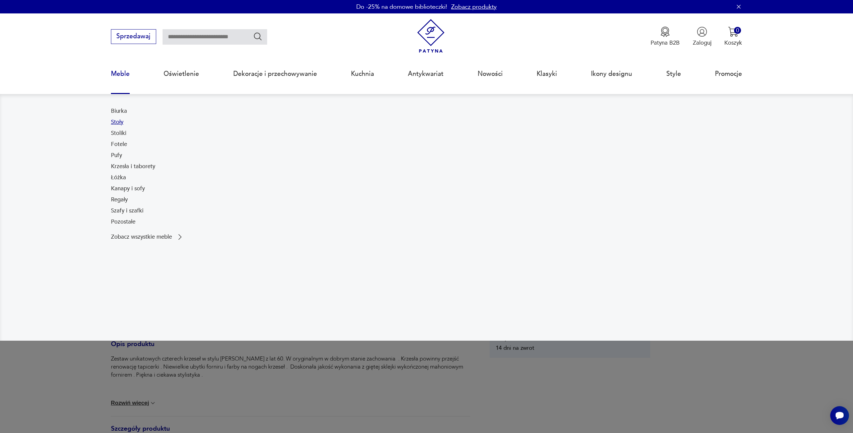  Describe the element at coordinates (474, 7) in the screenshot. I see `a: Zobacz produkty` at that location.